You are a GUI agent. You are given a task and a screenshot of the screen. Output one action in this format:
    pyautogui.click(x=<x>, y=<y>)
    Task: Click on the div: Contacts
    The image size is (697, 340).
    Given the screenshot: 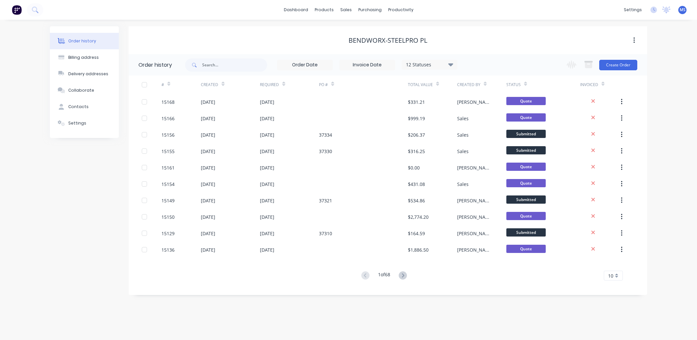 What is the action you would take?
    pyautogui.click(x=78, y=107)
    